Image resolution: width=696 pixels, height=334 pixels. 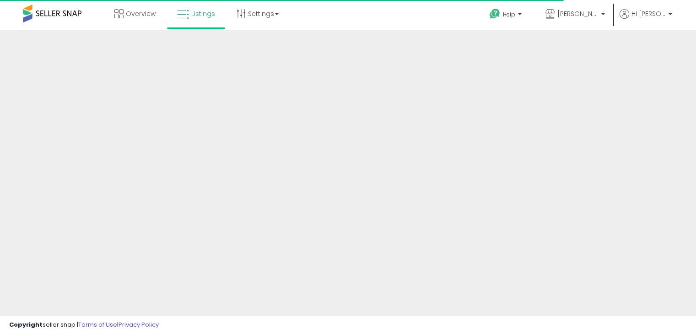 I want to click on a: Help, so click(x=507, y=16).